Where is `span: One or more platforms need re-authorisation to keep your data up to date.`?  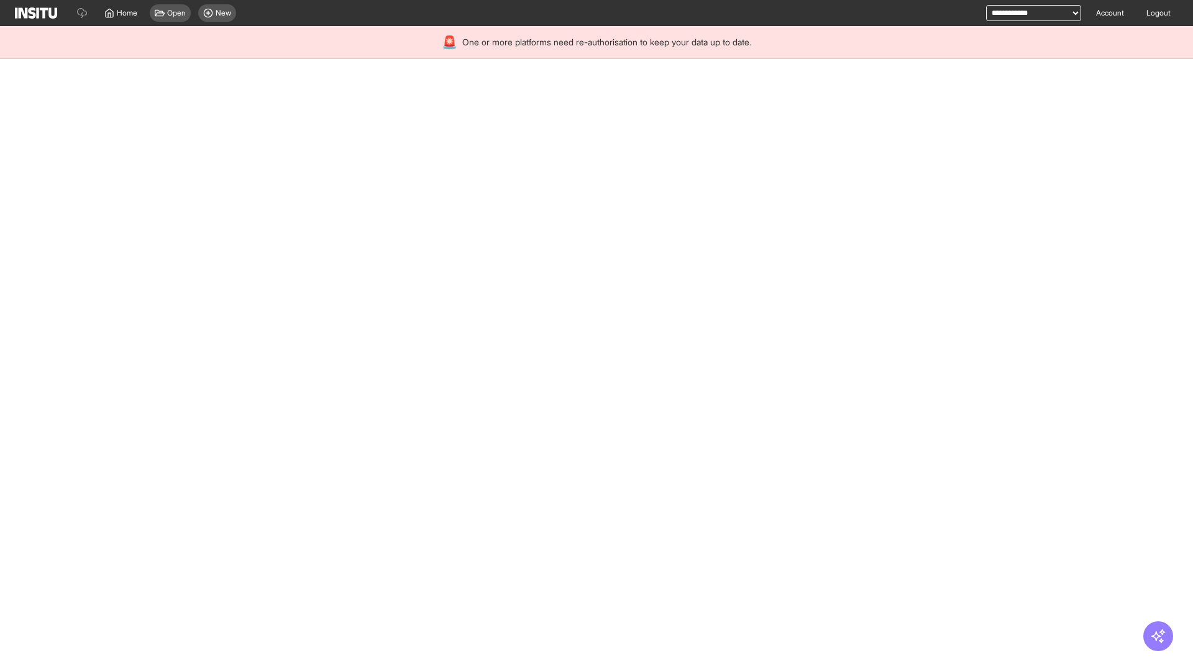
span: One or more platforms need re-authorisation to keep your data up to date. is located at coordinates (606, 42).